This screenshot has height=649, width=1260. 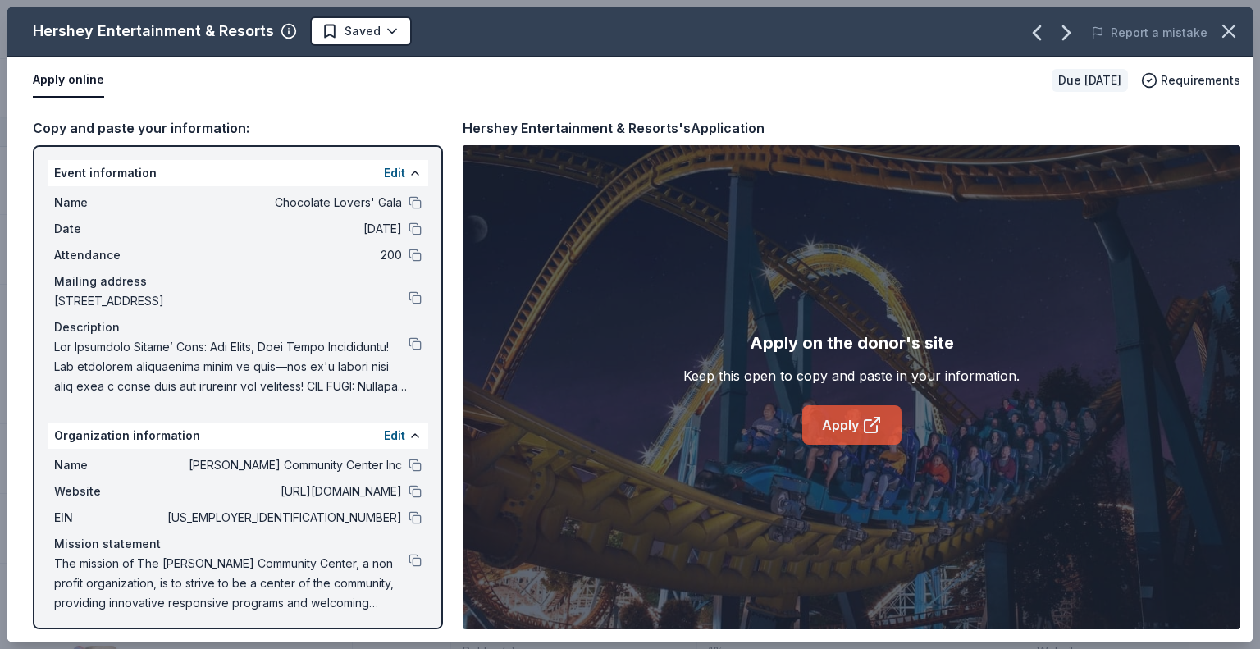 I want to click on div: Hershey Entertainment & Resorts, so click(x=153, y=31).